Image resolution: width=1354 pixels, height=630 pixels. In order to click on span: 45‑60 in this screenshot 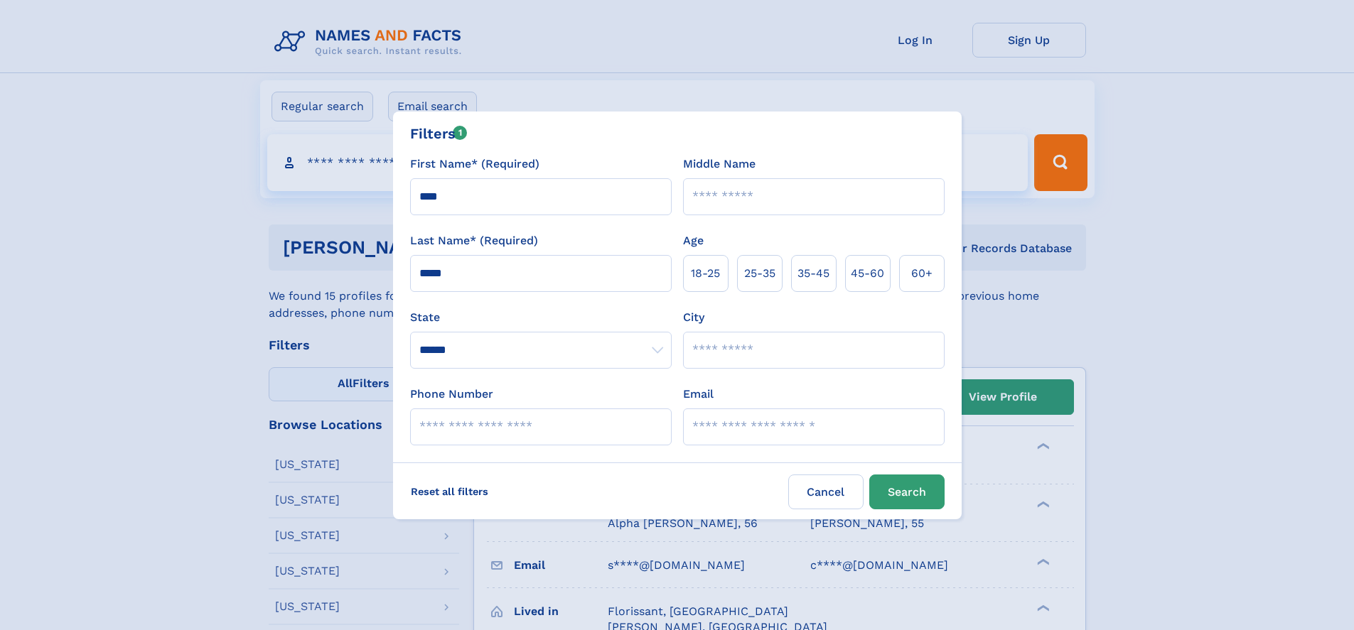, I will do `click(867, 274)`.